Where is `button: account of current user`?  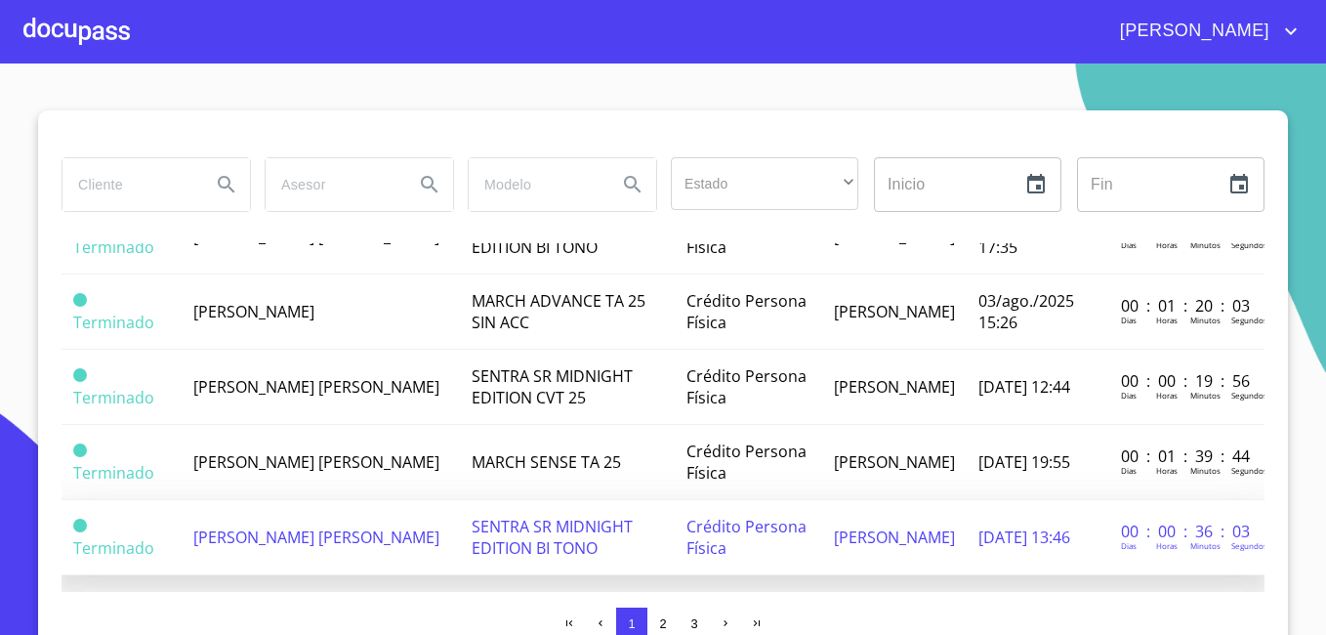
button: account of current user is located at coordinates (1204, 31).